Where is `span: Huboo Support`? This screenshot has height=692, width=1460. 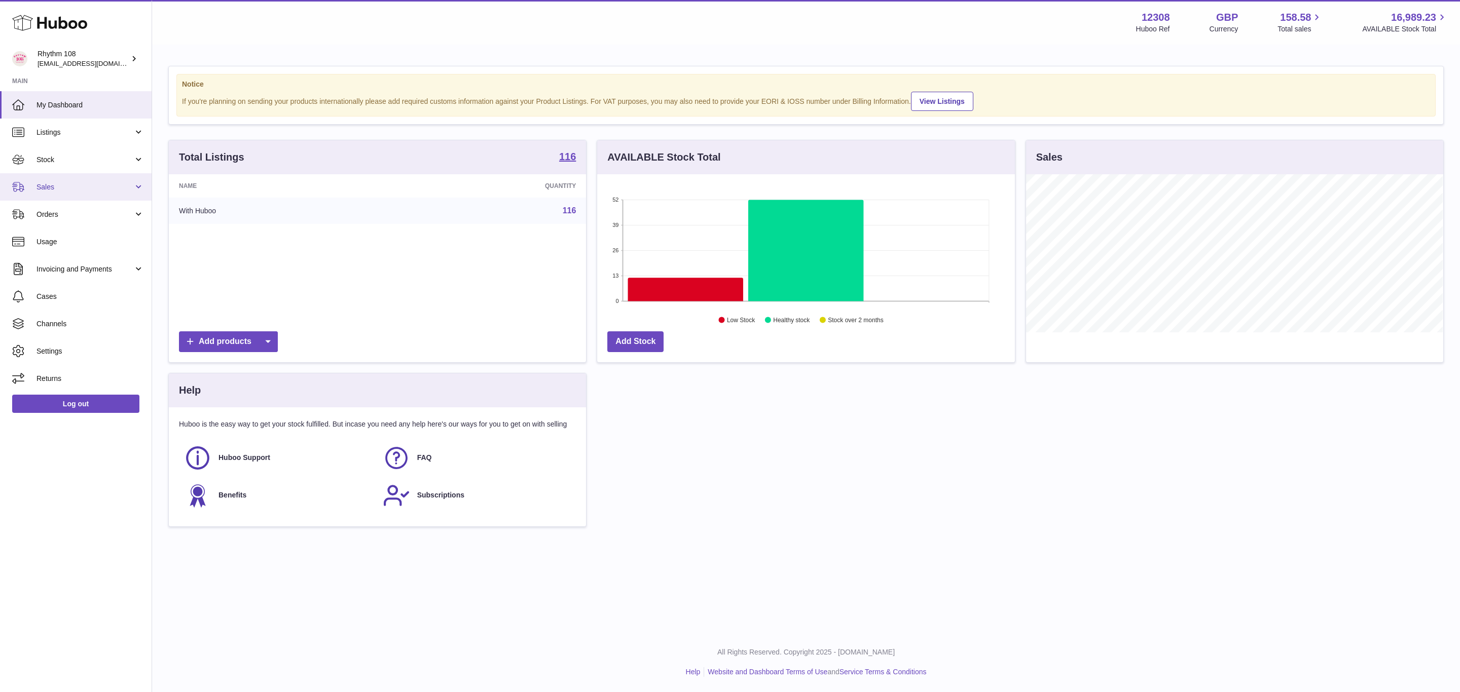 span: Huboo Support is located at coordinates (244, 458).